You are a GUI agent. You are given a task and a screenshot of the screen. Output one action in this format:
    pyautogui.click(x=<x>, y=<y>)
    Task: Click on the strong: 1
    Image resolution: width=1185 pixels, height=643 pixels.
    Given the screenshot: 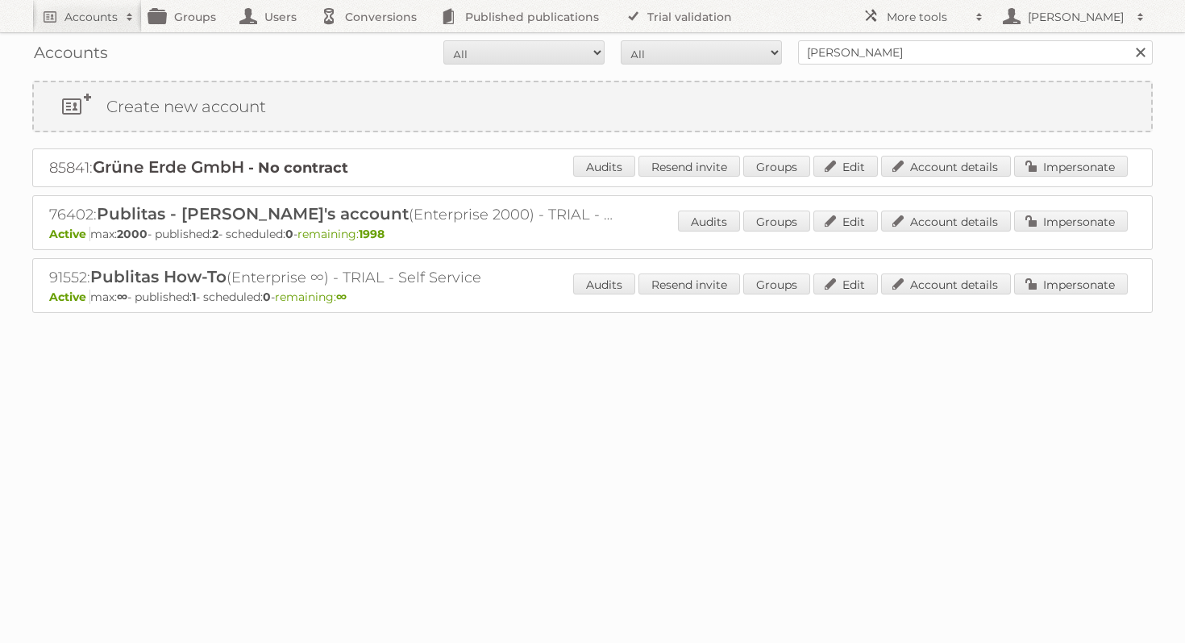 What is the action you would take?
    pyautogui.click(x=193, y=297)
    